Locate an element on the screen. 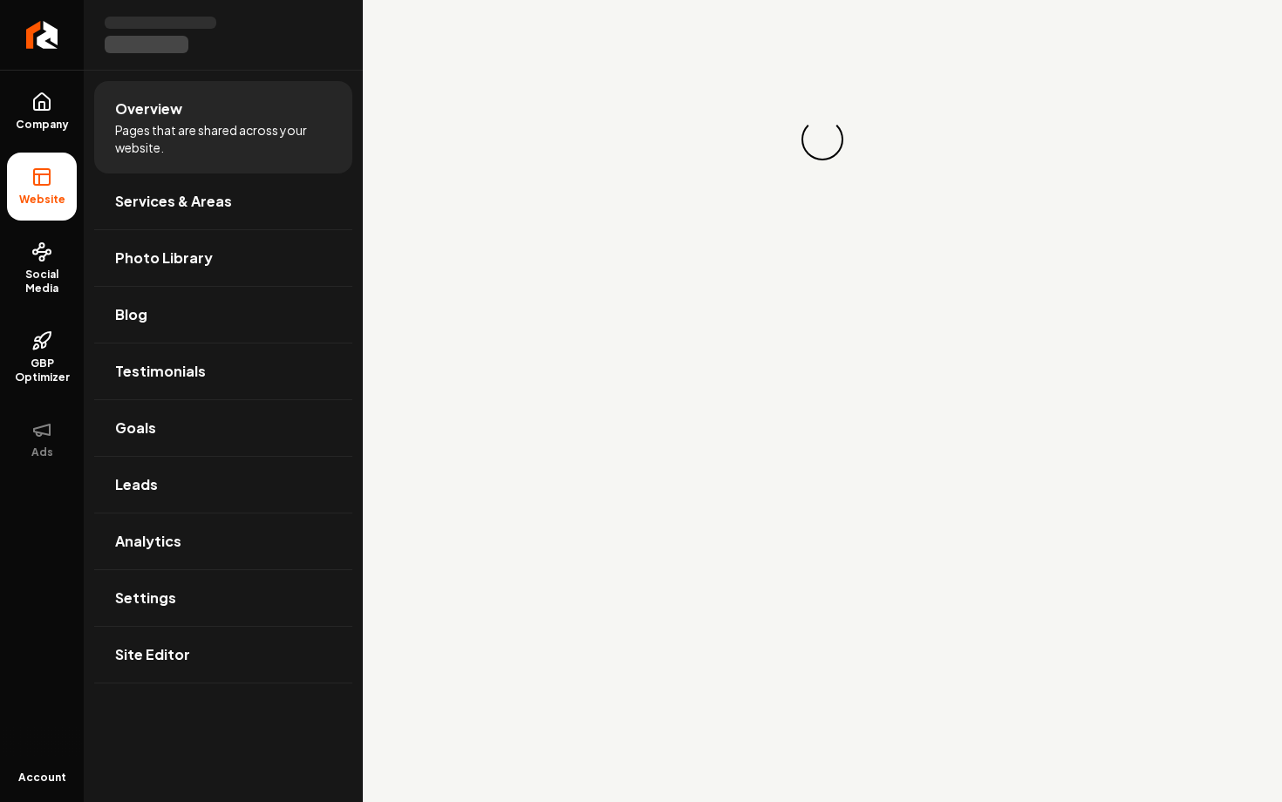 This screenshot has height=802, width=1282. span: Website is located at coordinates (42, 200).